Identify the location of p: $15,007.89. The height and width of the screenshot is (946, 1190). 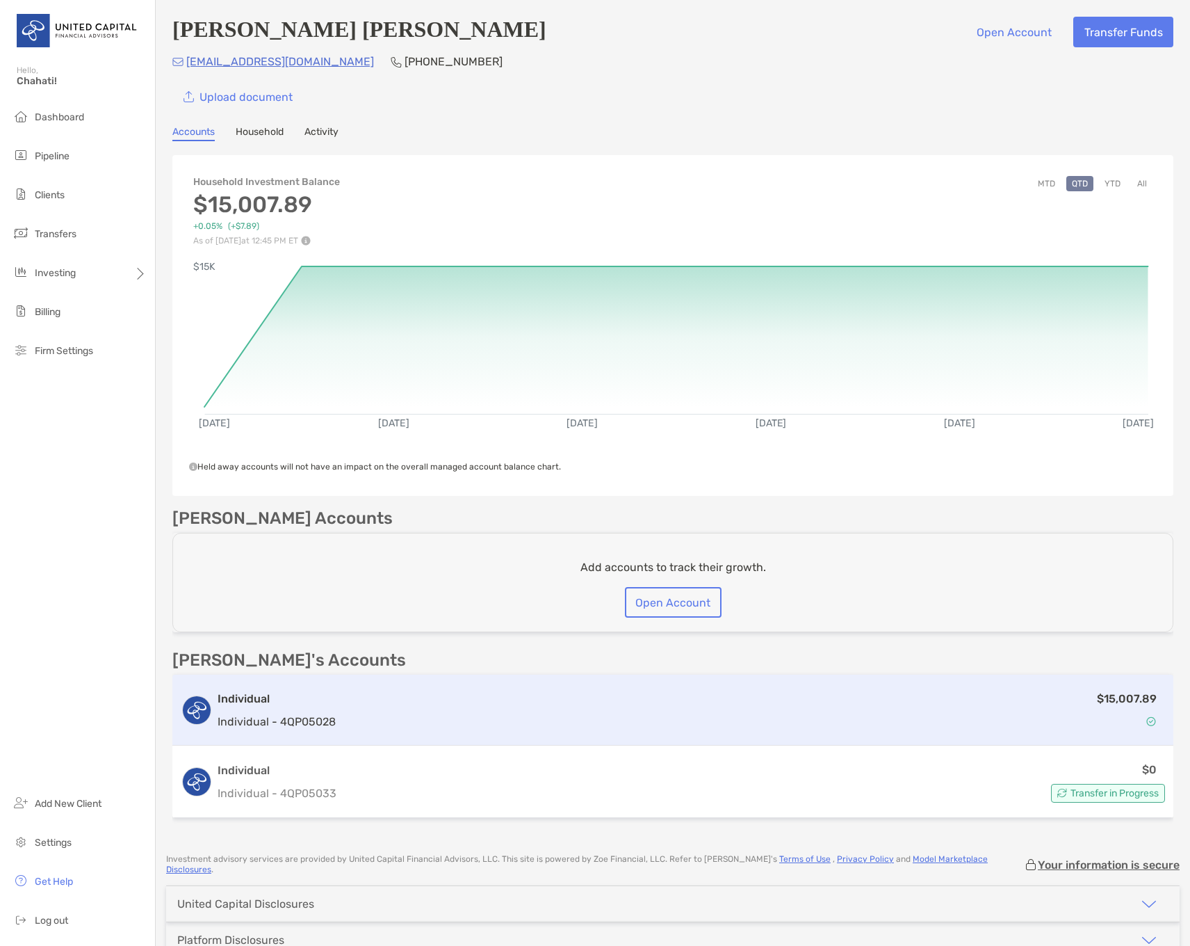
(1127, 698).